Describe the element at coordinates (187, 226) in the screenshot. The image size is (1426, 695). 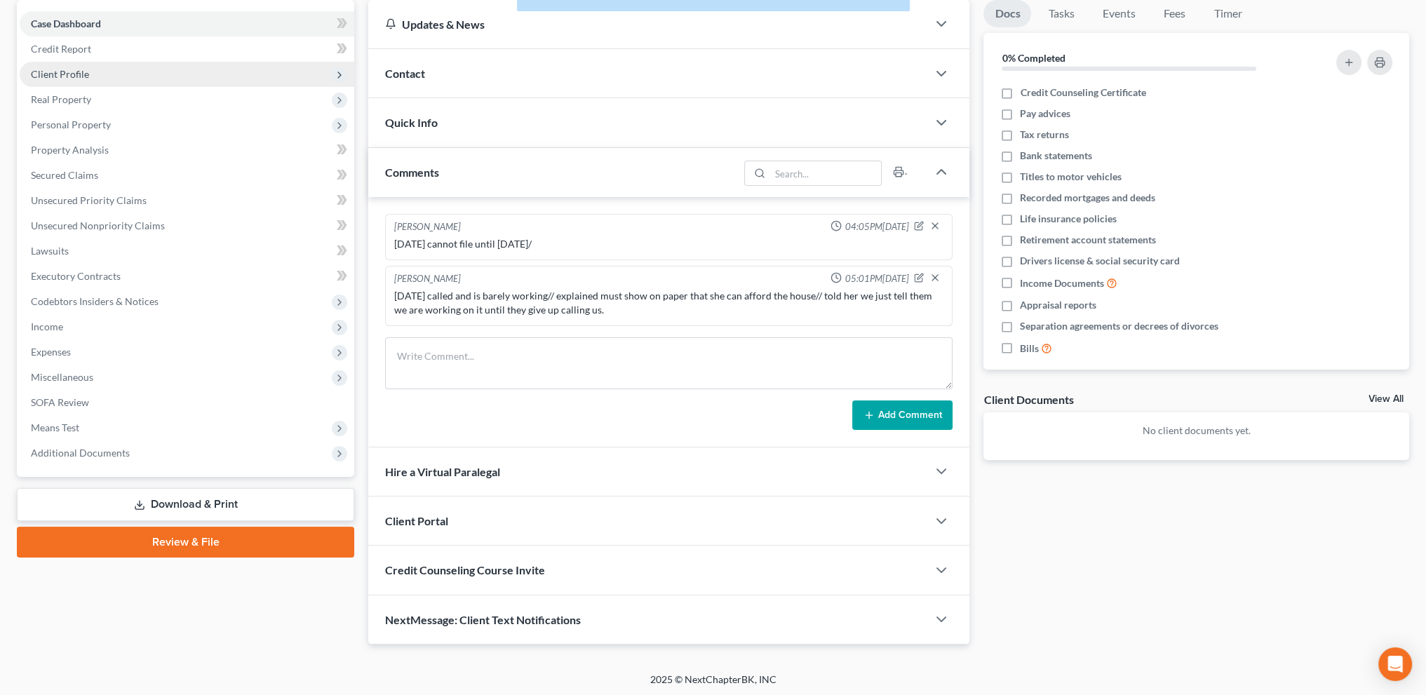
I see `a: Unsecured Nonpriority Claims` at that location.